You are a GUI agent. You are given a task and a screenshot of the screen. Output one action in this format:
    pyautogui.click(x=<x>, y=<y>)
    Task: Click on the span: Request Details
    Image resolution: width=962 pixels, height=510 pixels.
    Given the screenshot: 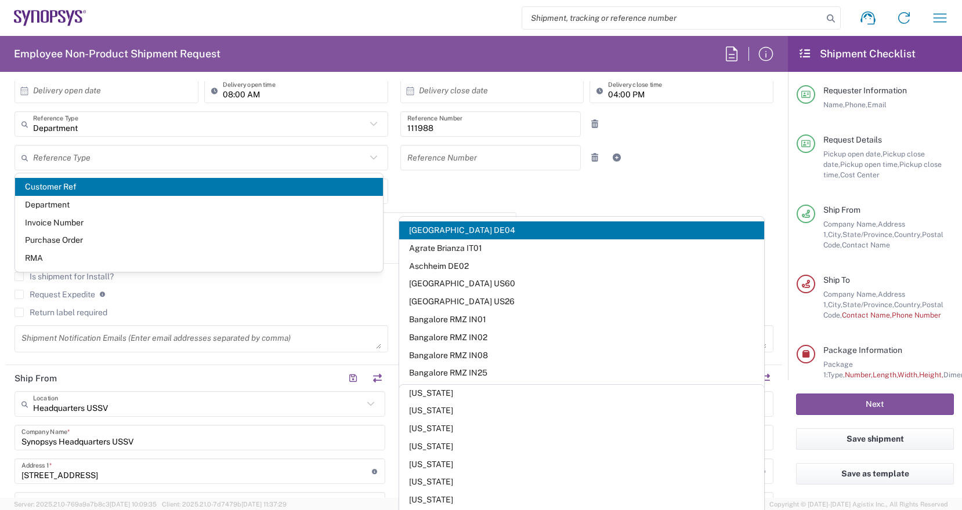 What is the action you would take?
    pyautogui.click(x=852, y=140)
    